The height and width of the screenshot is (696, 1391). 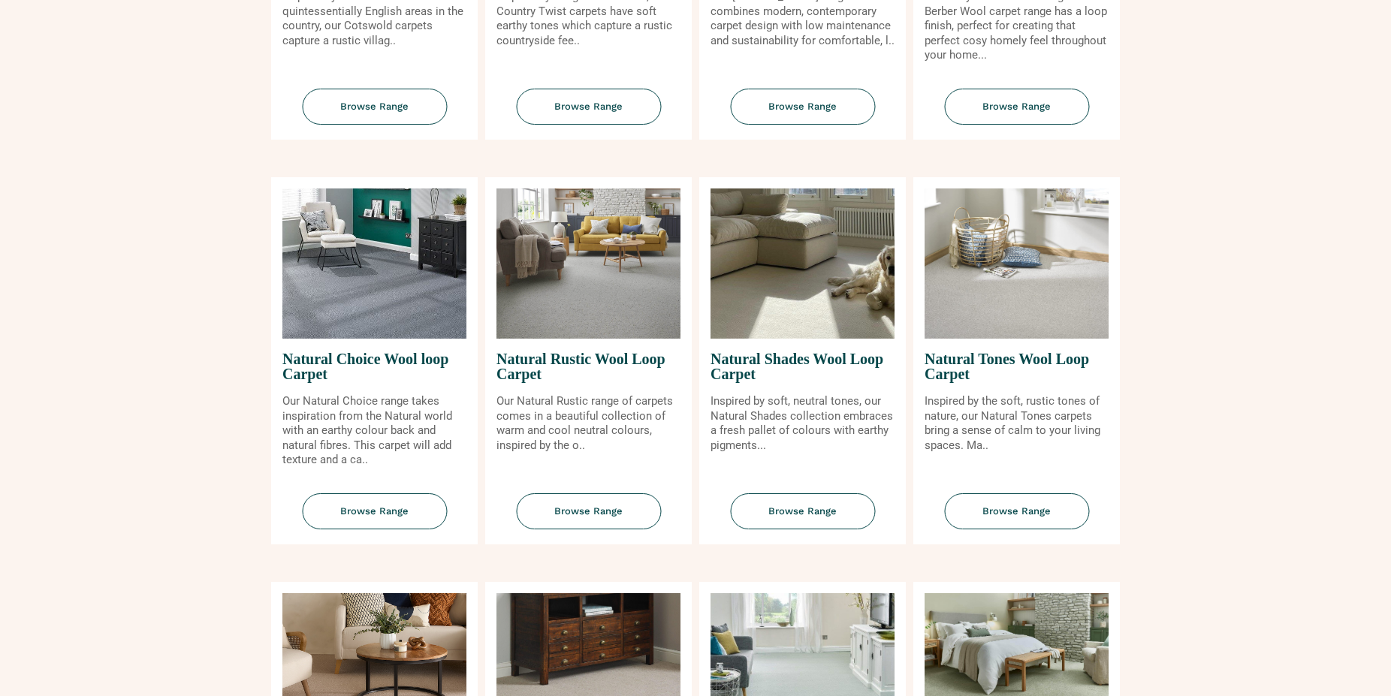 I want to click on p: Inspired by soft, neutral tones, our Natural Shades collection embraces a fresh pallet of colours..., so click(x=802, y=424).